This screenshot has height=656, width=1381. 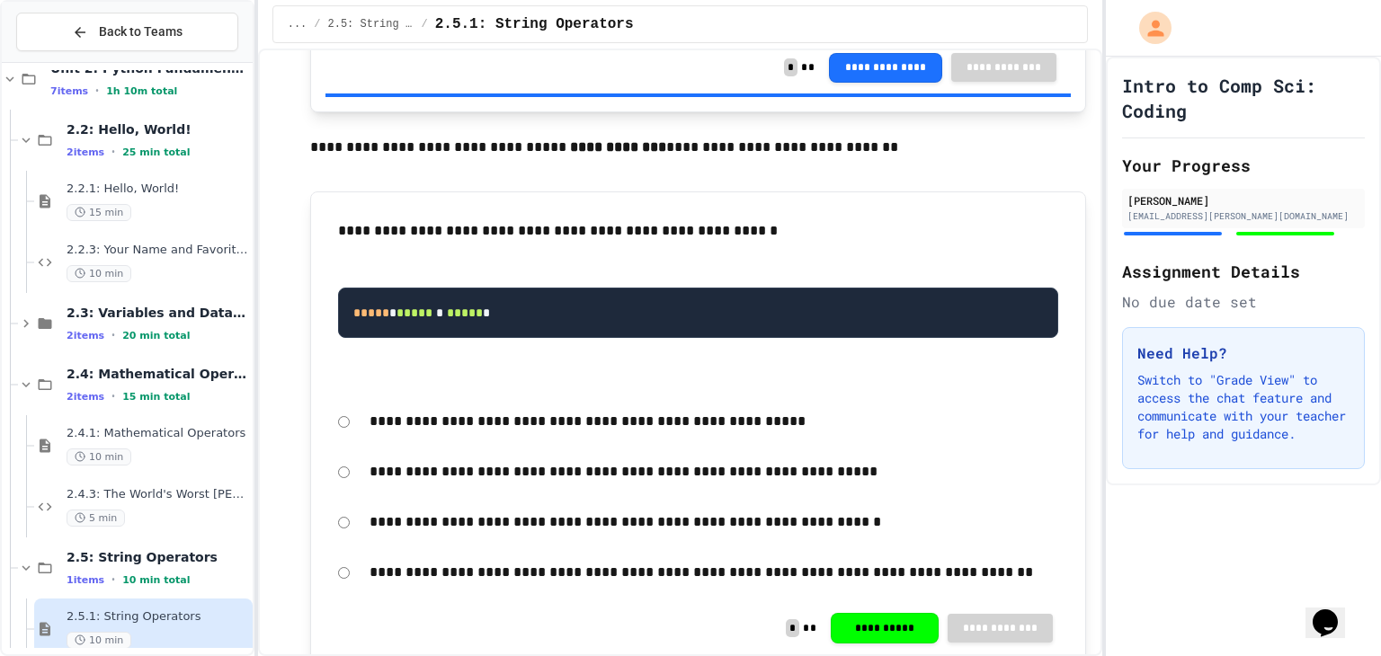 What do you see at coordinates (157, 433) in the screenshot?
I see `span: 2.4.1: Mathematical Operators` at bounding box center [157, 433].